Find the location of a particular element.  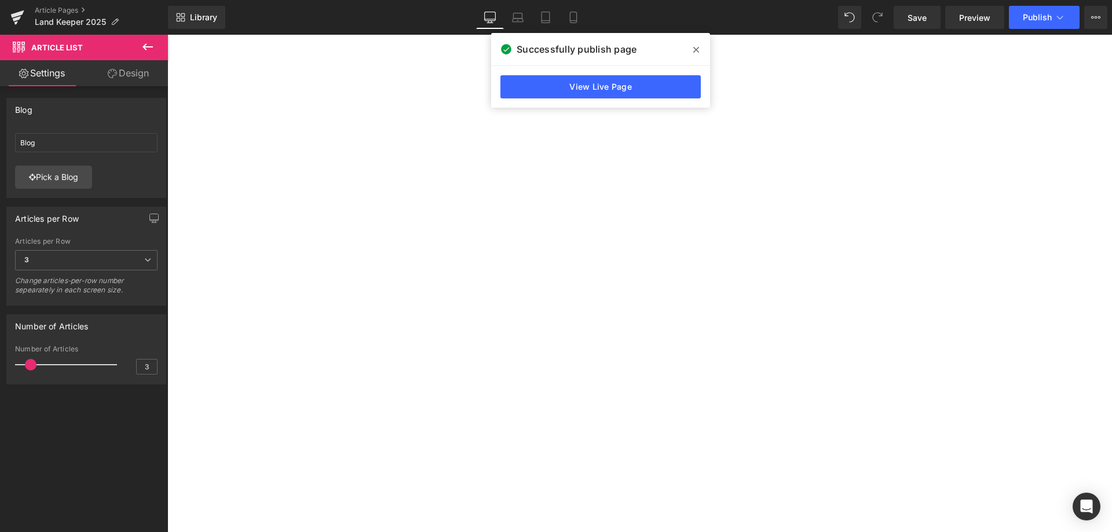

button: Publish is located at coordinates (1045, 17).